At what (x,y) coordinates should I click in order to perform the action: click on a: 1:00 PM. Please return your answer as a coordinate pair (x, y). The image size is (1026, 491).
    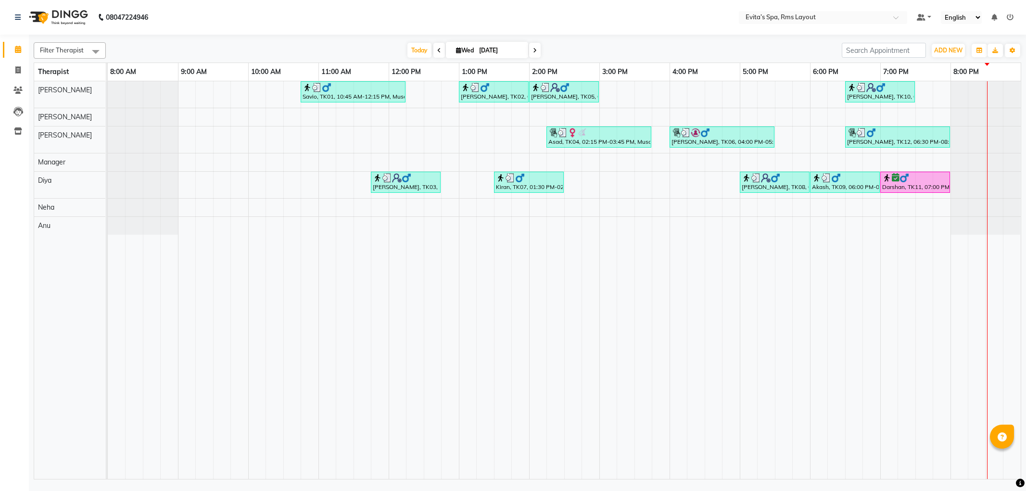
    Looking at the image, I should click on (474, 72).